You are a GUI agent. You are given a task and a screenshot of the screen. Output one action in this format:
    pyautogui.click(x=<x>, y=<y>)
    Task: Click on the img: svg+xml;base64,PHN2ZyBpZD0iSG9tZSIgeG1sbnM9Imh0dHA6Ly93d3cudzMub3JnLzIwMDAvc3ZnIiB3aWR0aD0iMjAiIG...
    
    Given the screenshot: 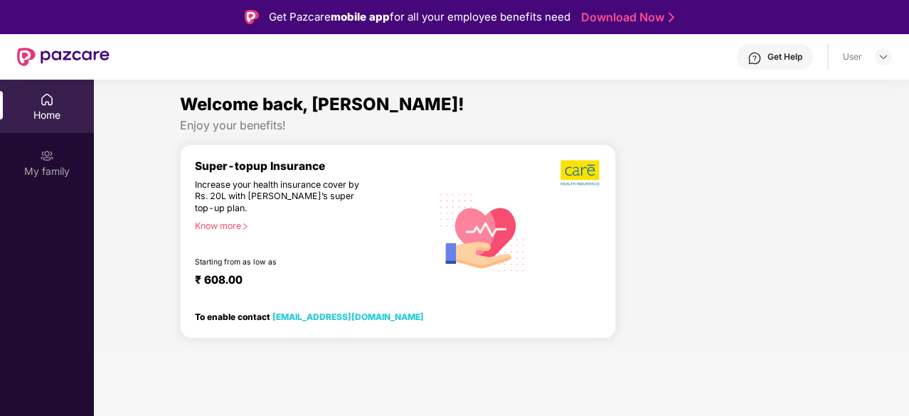 What is the action you would take?
    pyautogui.click(x=47, y=100)
    